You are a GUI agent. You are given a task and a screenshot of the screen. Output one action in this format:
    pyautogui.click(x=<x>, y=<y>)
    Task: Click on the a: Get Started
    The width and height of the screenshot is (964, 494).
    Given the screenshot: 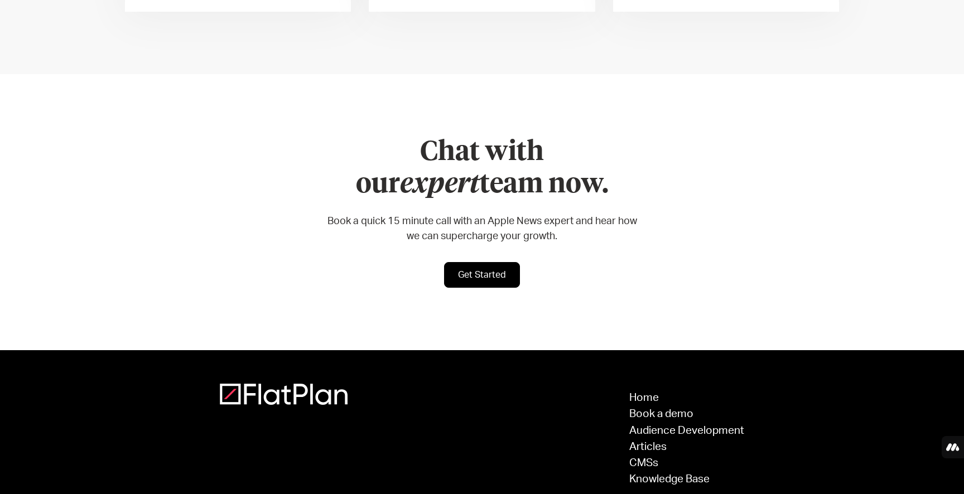 What is the action you would take?
    pyautogui.click(x=482, y=275)
    